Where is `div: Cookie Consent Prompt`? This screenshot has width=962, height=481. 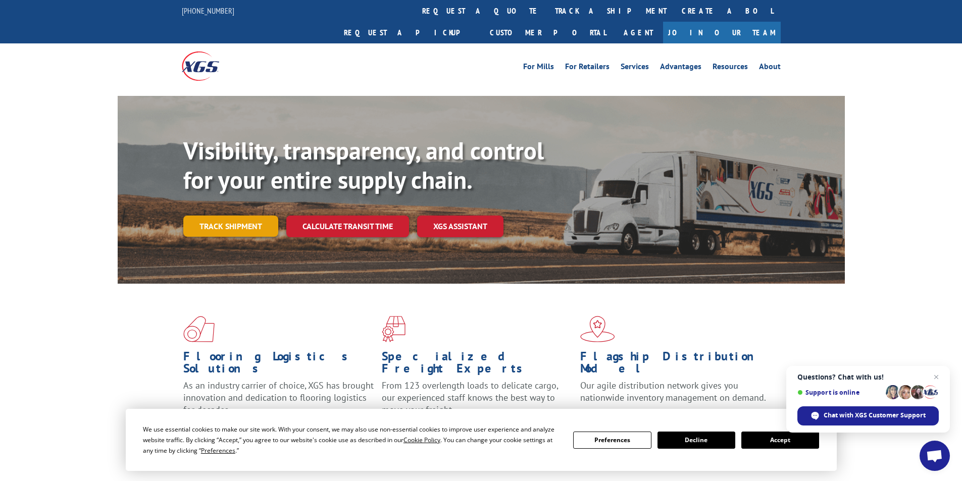 div: Cookie Consent Prompt is located at coordinates (481, 440).